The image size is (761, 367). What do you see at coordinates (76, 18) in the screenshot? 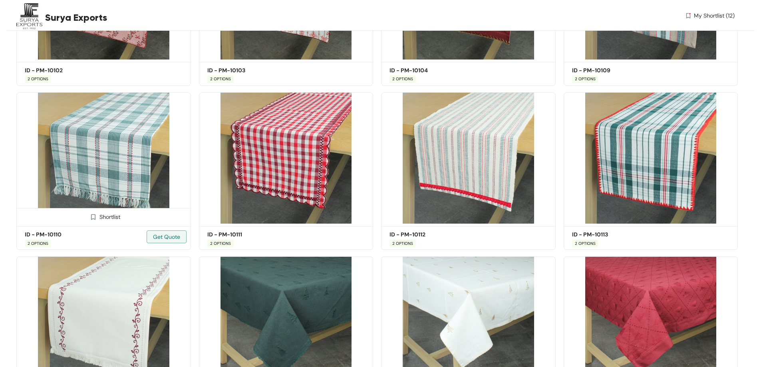
I see `span: Surya Exports` at bounding box center [76, 18].